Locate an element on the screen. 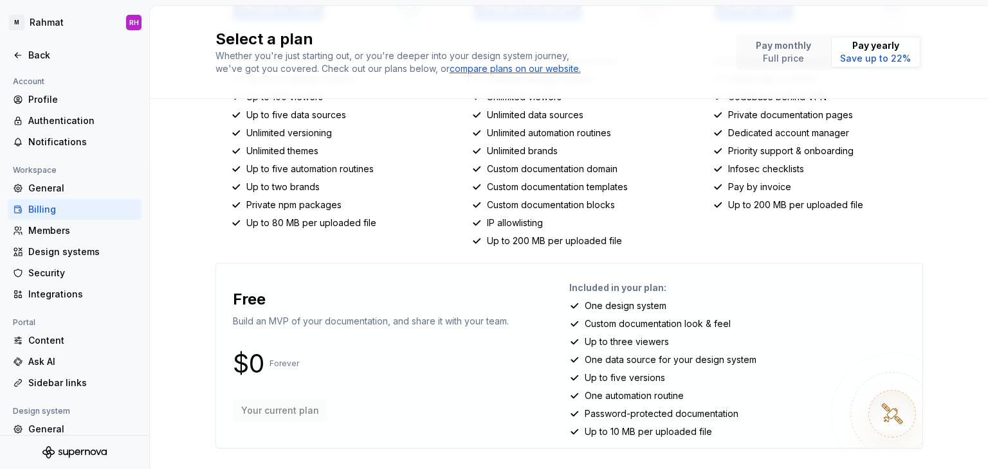  p: Included in your plan: is located at coordinates (740, 288).